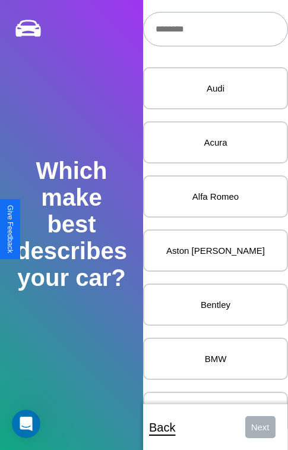 The width and height of the screenshot is (288, 450). Describe the element at coordinates (216, 196) in the screenshot. I see `p: Alfa Romeo` at that location.